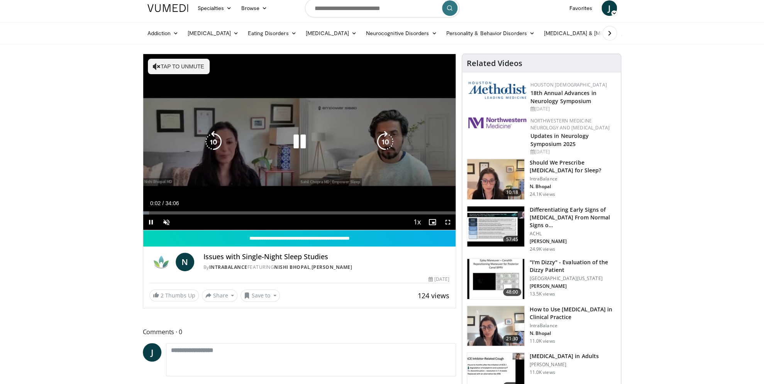 The width and height of the screenshot is (764, 384). I want to click on button: Fullscreen, so click(448, 222).